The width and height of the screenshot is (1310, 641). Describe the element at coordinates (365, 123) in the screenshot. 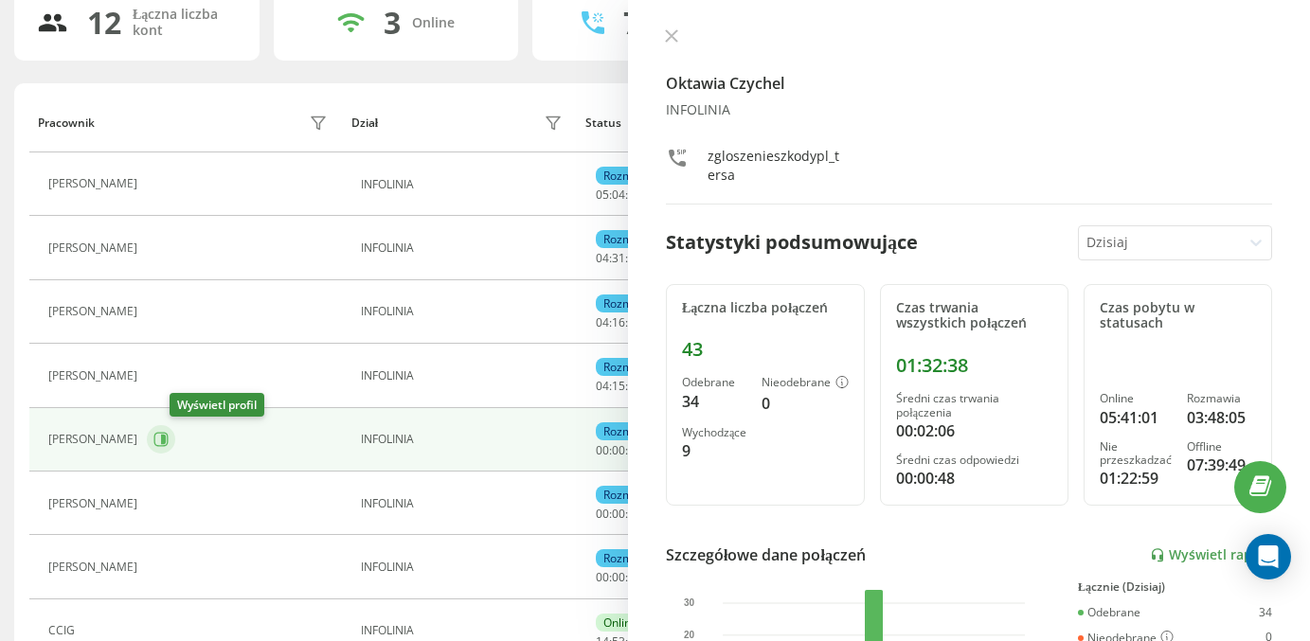

I see `div: Dział` at that location.